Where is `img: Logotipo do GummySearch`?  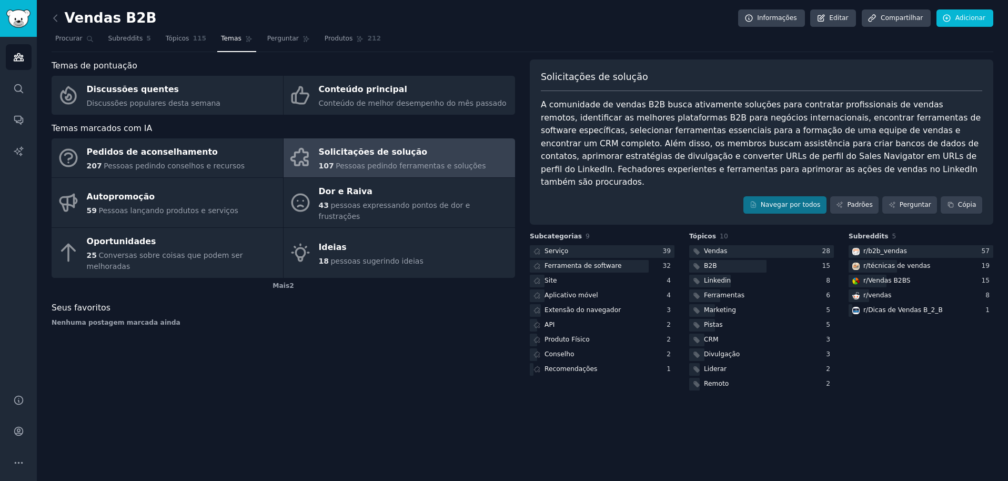
img: Logotipo do GummySearch is located at coordinates (18, 18).